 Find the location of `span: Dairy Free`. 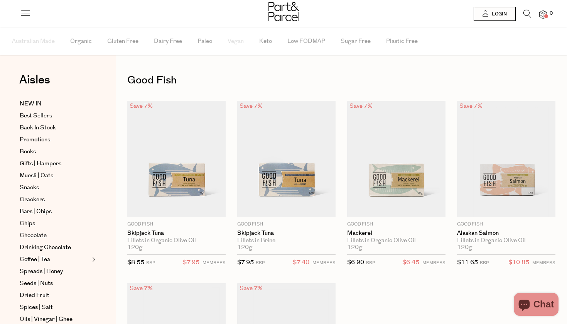

span: Dairy Free is located at coordinates (168, 41).